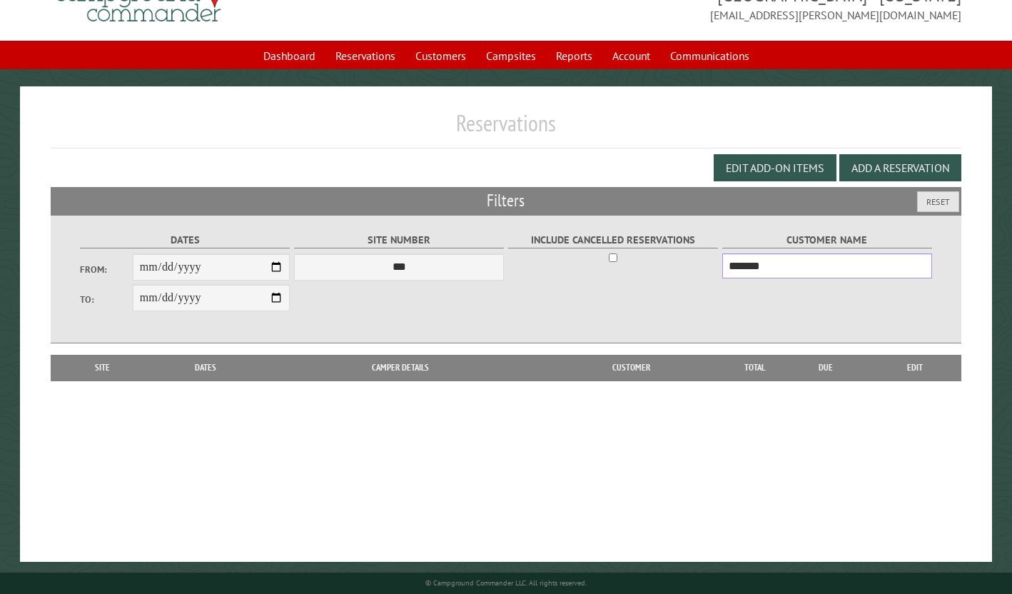 The width and height of the screenshot is (1012, 594). I want to click on th: Total, so click(754, 367).